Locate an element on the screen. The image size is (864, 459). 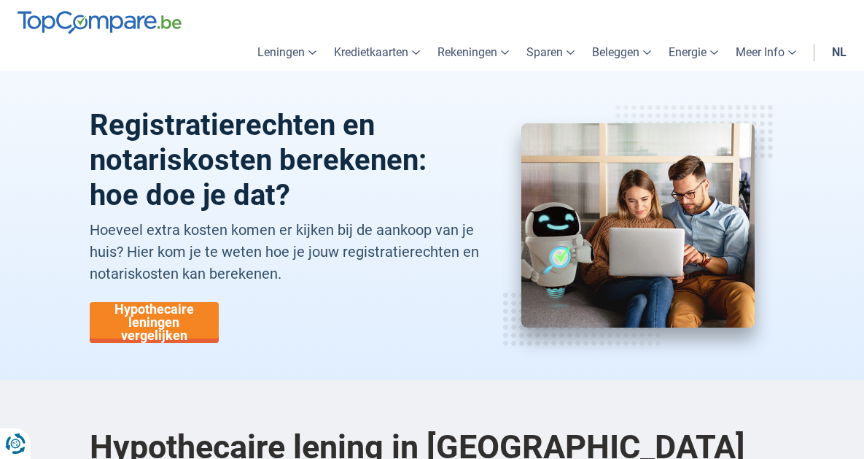
img: notariskosten is located at coordinates (638, 225).